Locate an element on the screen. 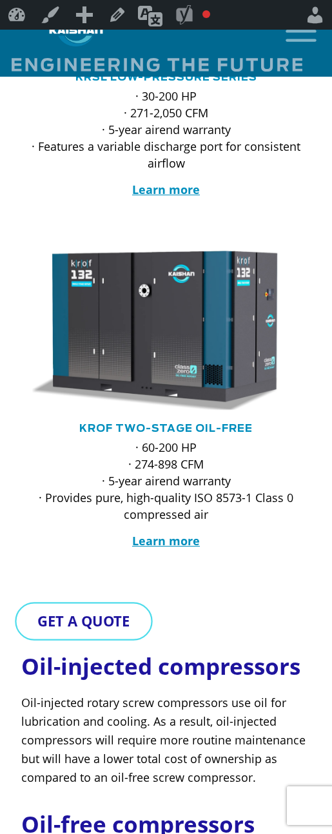 Image resolution: width=332 pixels, height=834 pixels. div: krof132 is located at coordinates (166, 329).